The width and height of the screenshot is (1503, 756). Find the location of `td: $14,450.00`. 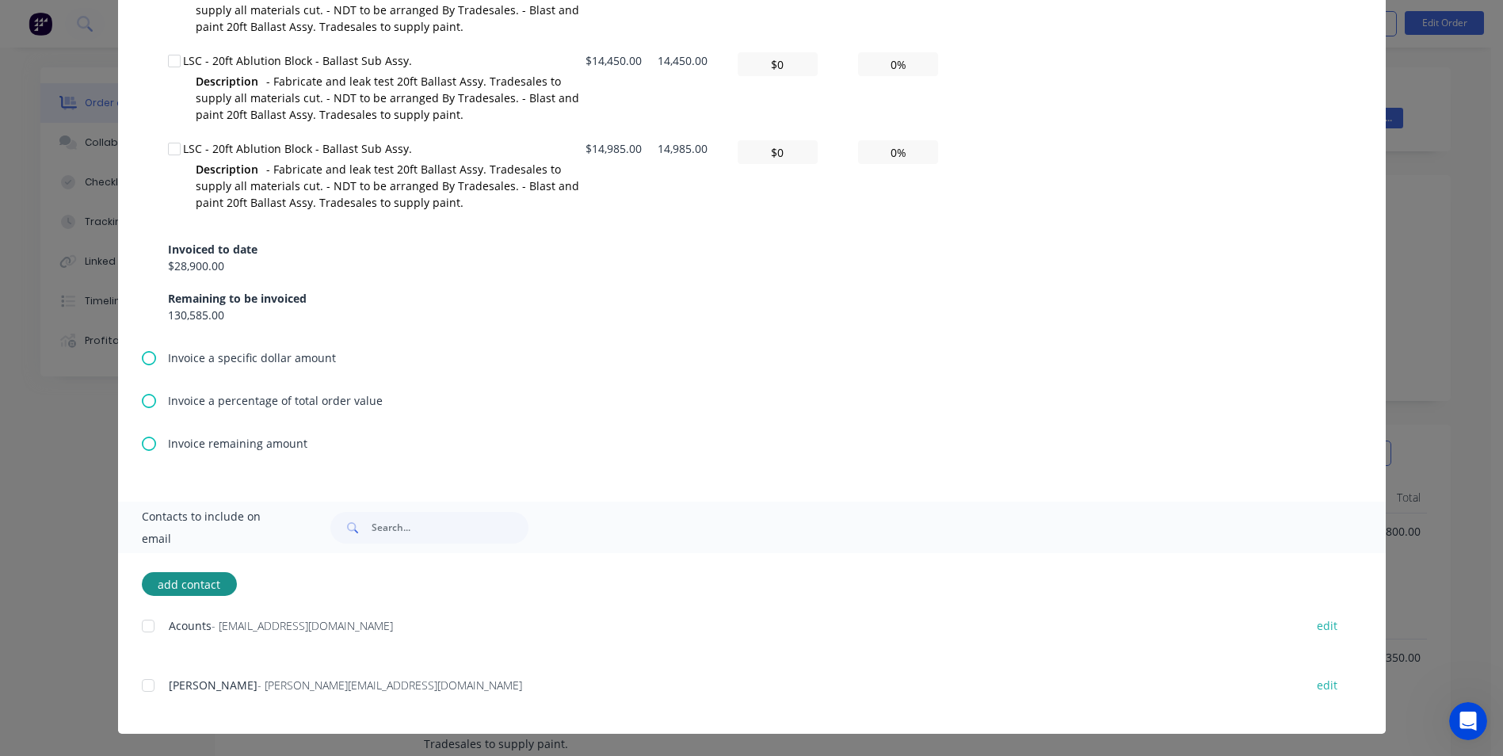

td: $14,450.00 is located at coordinates (613, 90).